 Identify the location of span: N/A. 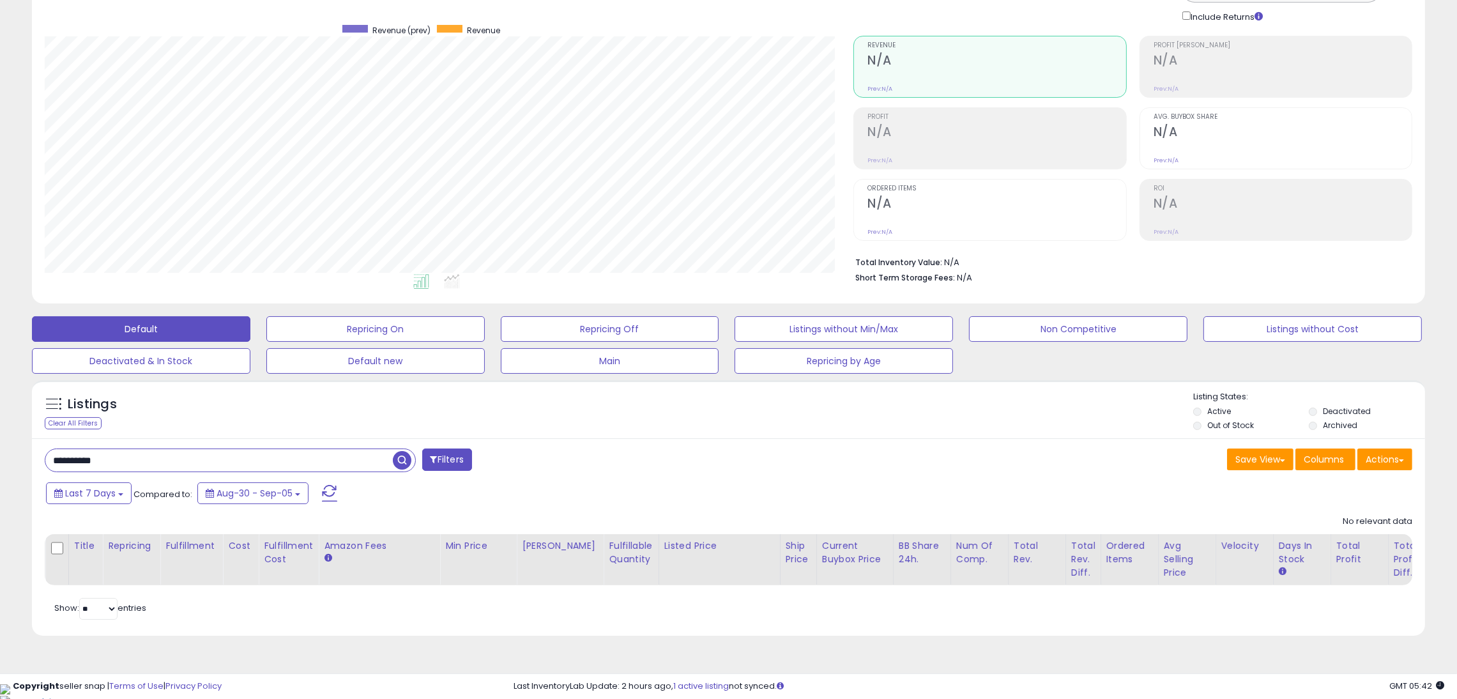
(964, 277).